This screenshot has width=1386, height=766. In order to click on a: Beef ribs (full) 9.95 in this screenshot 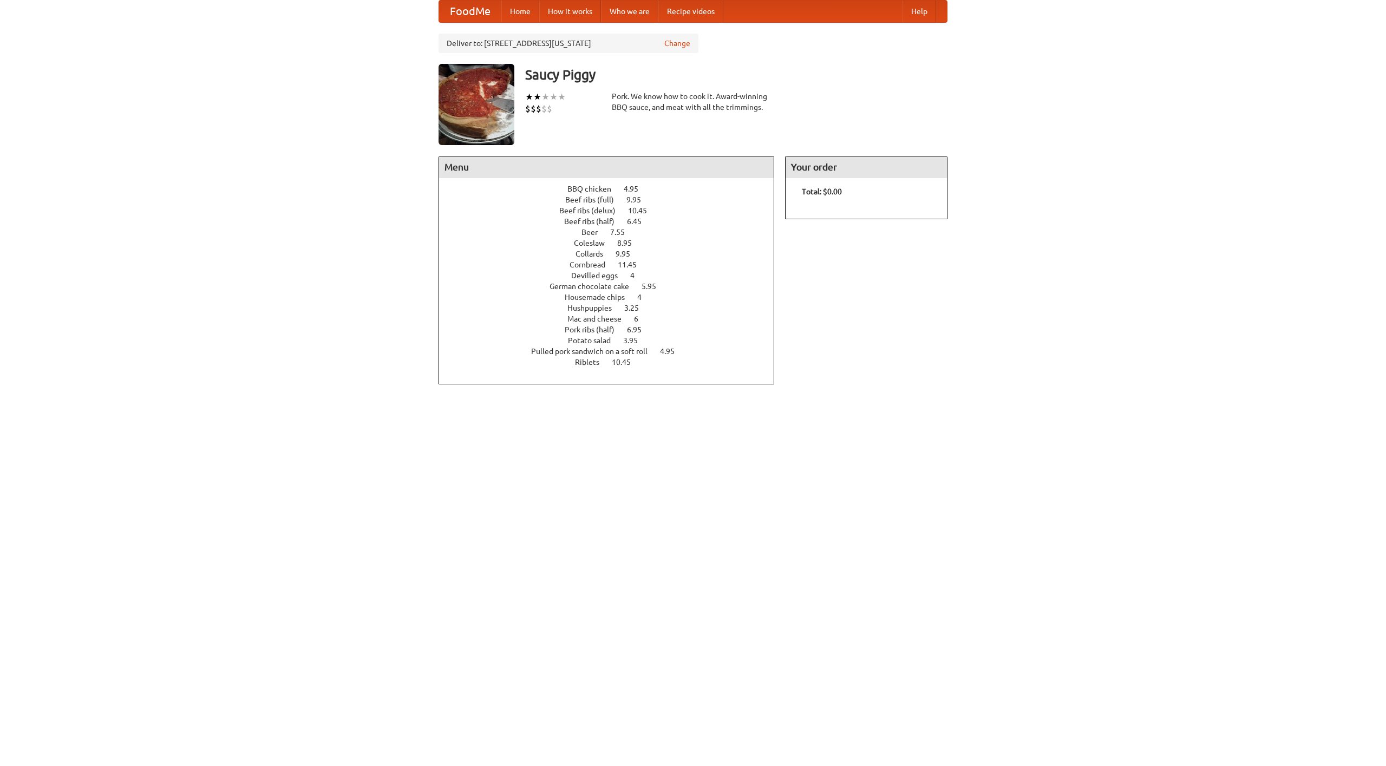, I will do `click(613, 200)`.